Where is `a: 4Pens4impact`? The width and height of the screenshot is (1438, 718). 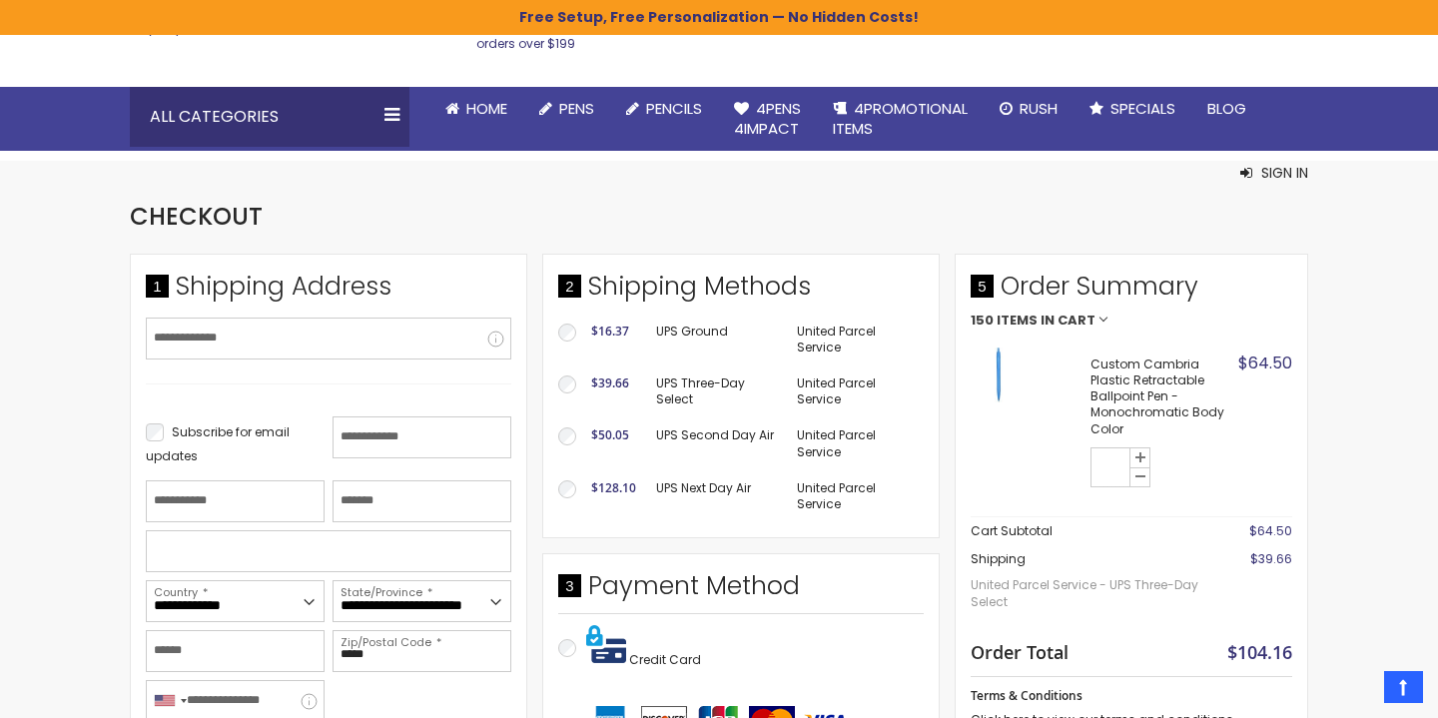 a: 4Pens4impact is located at coordinates (767, 119).